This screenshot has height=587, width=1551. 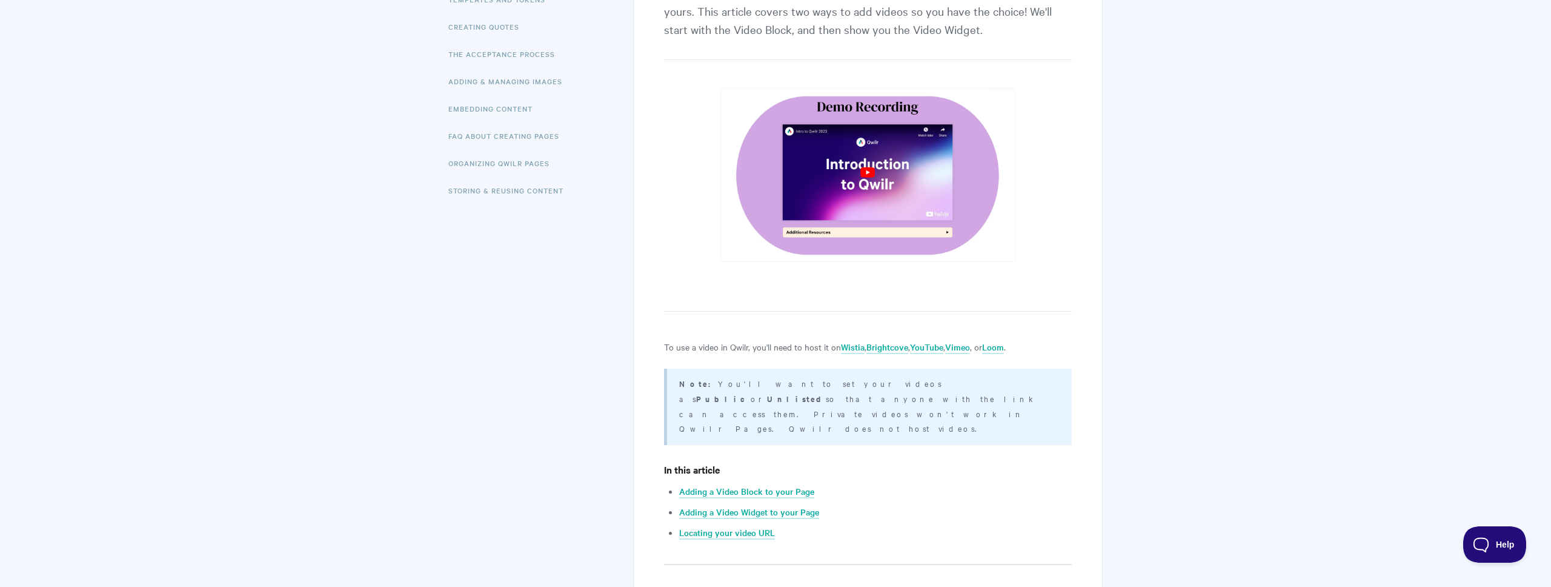 I want to click on a: Vimeo, so click(x=957, y=347).